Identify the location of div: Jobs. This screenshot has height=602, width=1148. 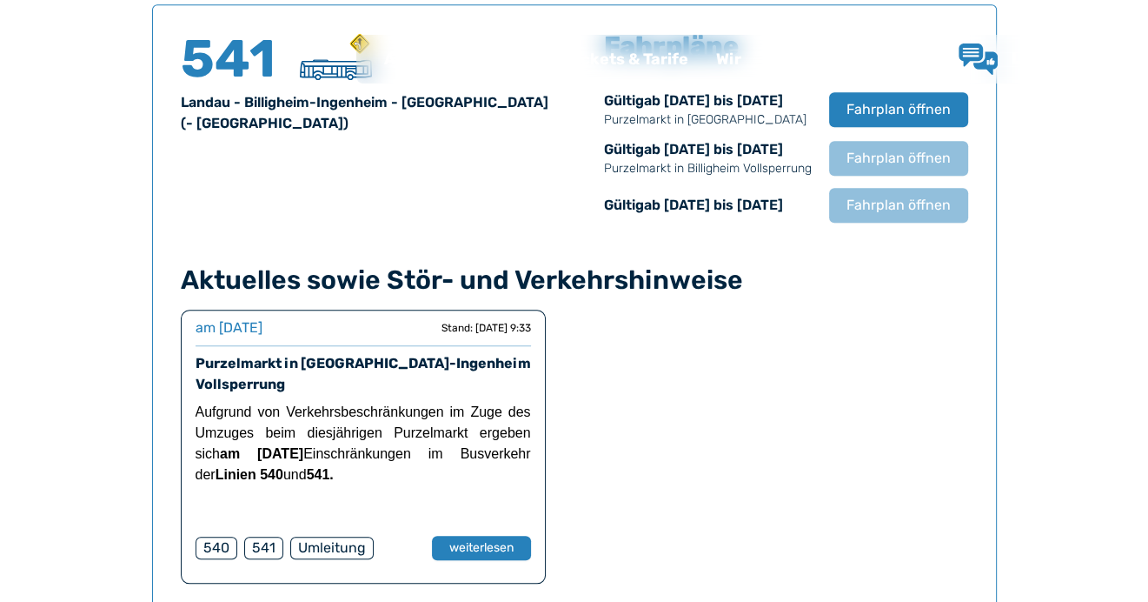
(788, 59).